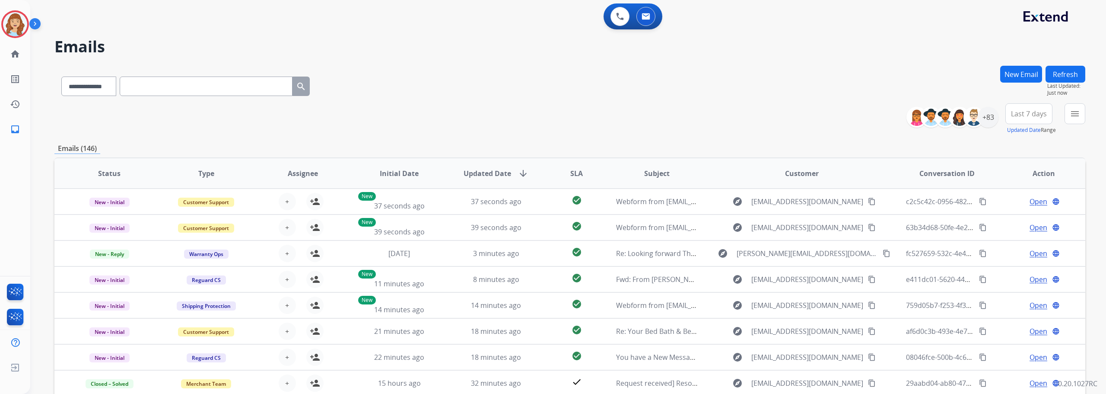 This screenshot has width=1106, height=394. Describe the element at coordinates (1037, 173) in the screenshot. I see `th: Action` at that location.